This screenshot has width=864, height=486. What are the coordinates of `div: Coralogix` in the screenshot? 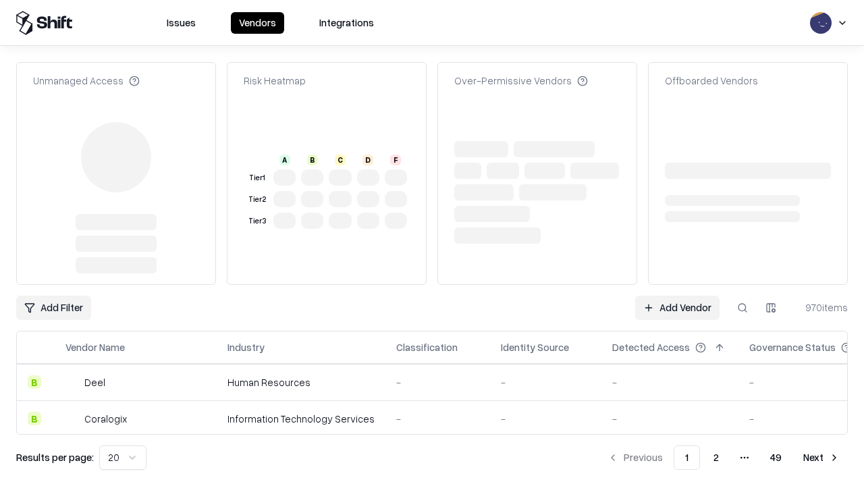 It's located at (105, 418).